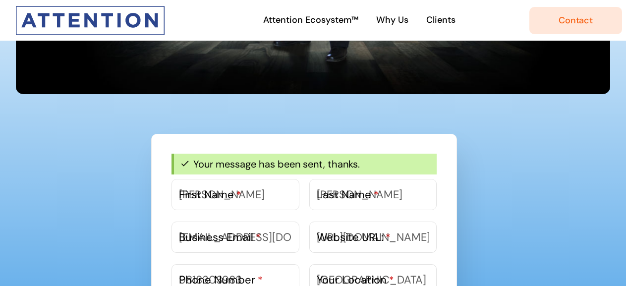 The width and height of the screenshot is (626, 286). I want to click on div: Your message has been sent, thanks., so click(305, 164).